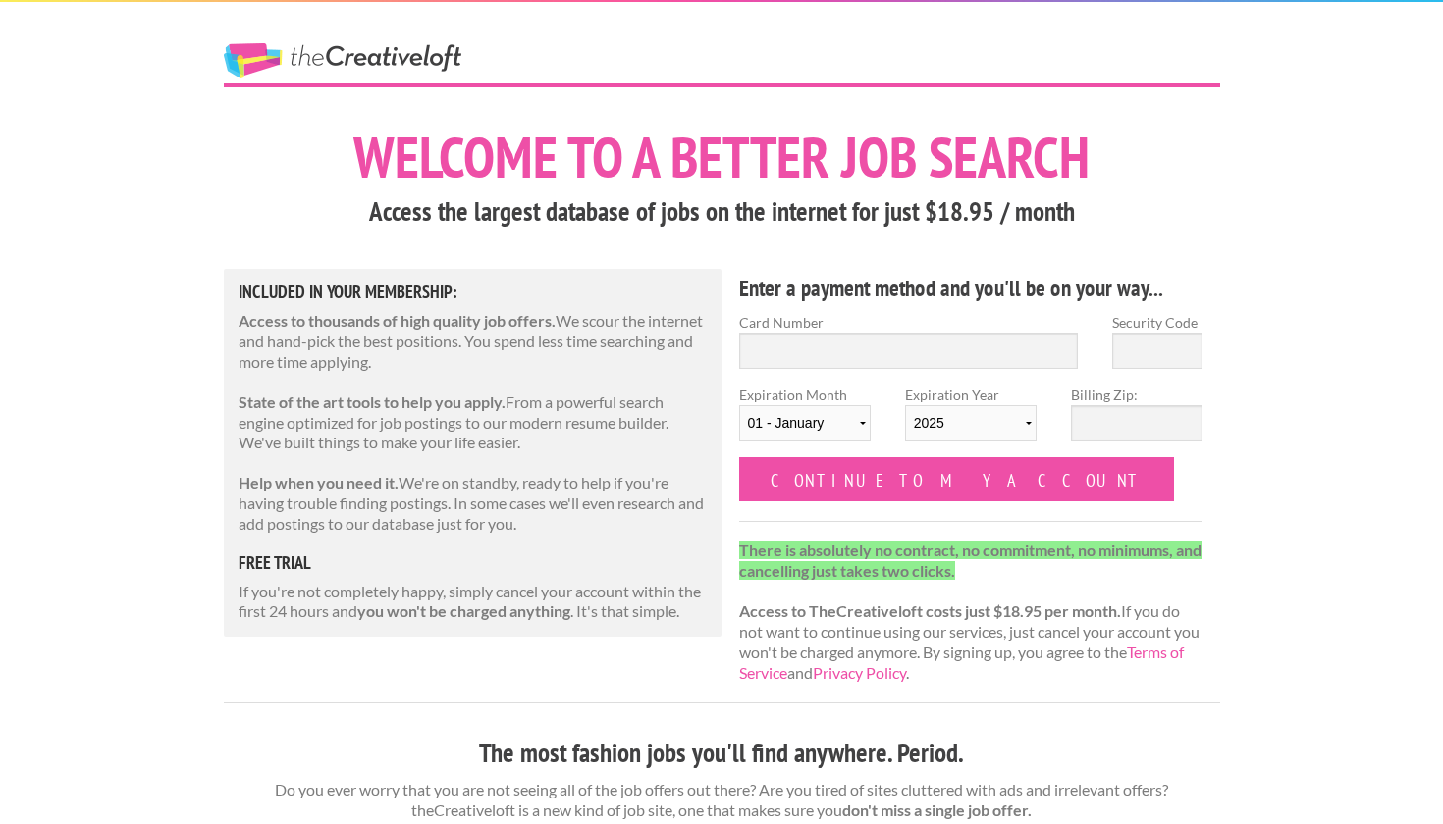  Describe the element at coordinates (961, 662) in the screenshot. I see `a: Terms of Service` at that location.